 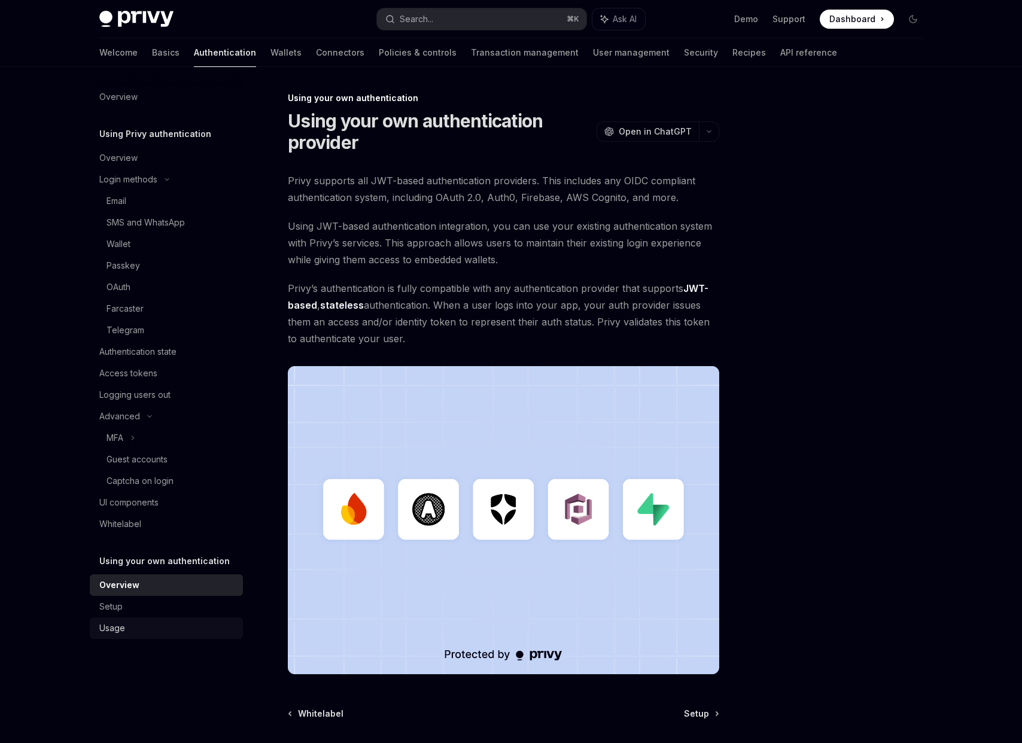 I want to click on div: Email, so click(x=116, y=201).